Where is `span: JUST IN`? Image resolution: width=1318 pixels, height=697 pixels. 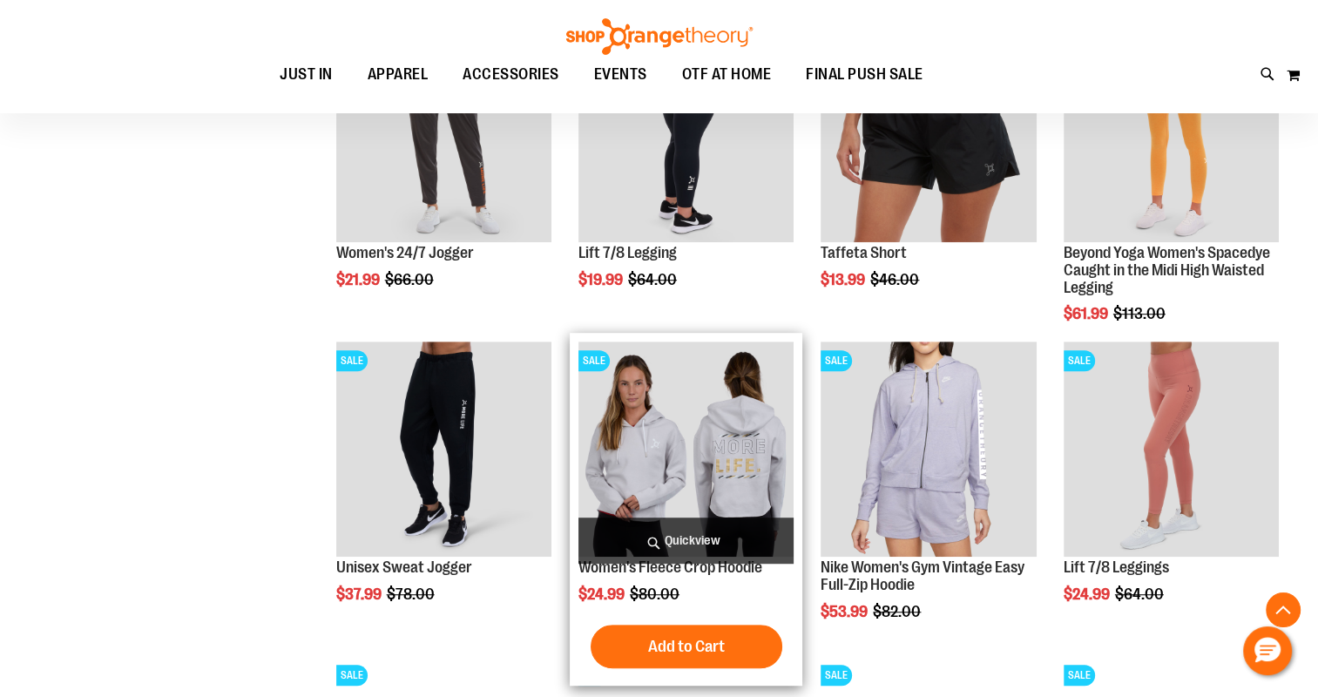
span: JUST IN is located at coordinates (306, 74).